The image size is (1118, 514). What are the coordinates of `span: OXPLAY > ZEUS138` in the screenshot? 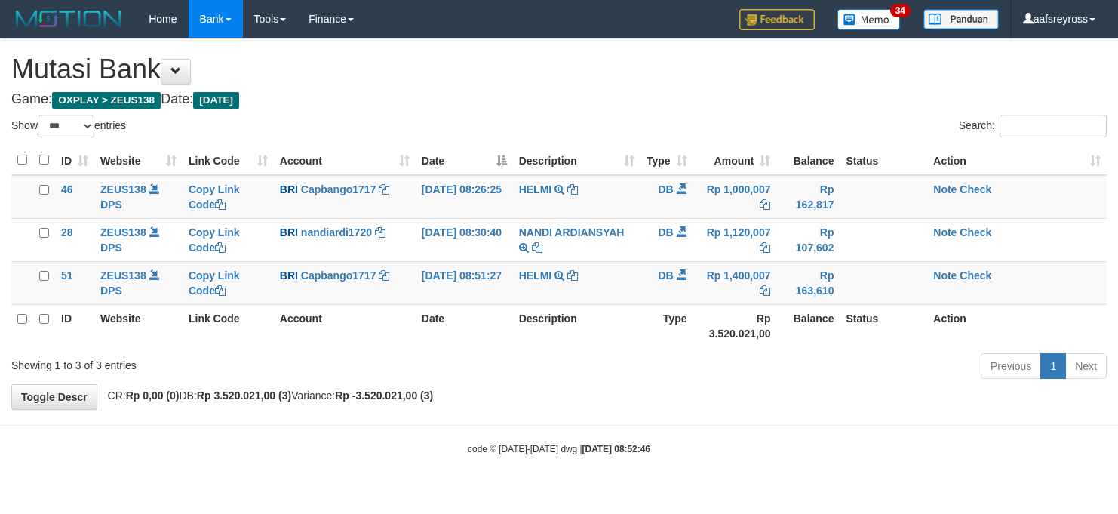 It's located at (106, 100).